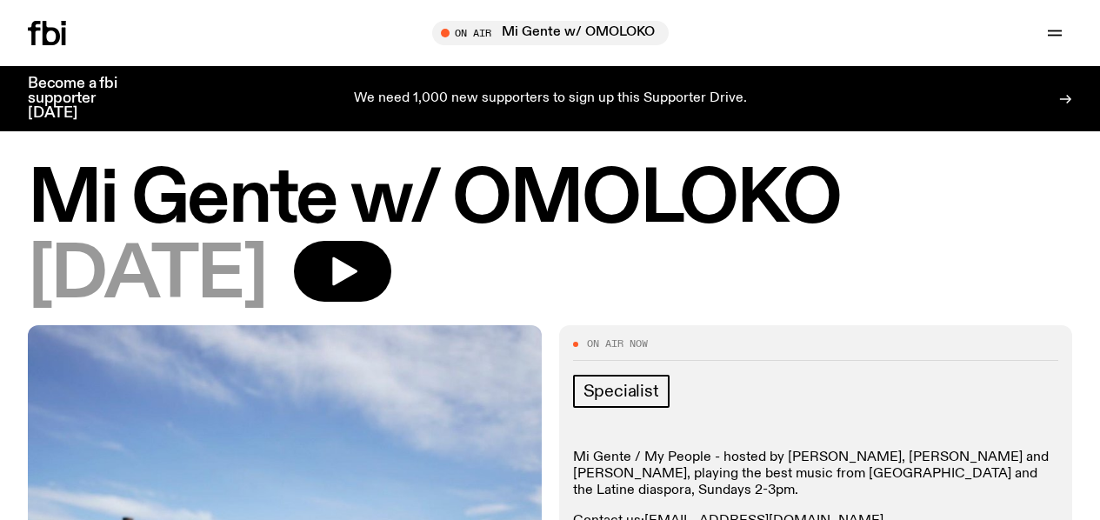 The width and height of the screenshot is (1100, 520). What do you see at coordinates (621, 391) in the screenshot?
I see `span: Specialist` at bounding box center [621, 391].